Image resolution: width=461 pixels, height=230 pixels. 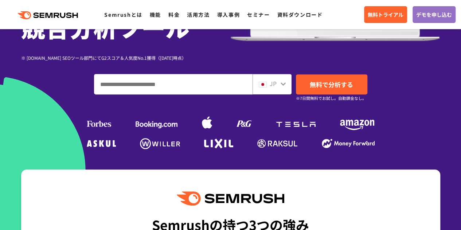 I want to click on input: ドメイン、キーワードまたはURLを入力してください, so click(x=173, y=84).